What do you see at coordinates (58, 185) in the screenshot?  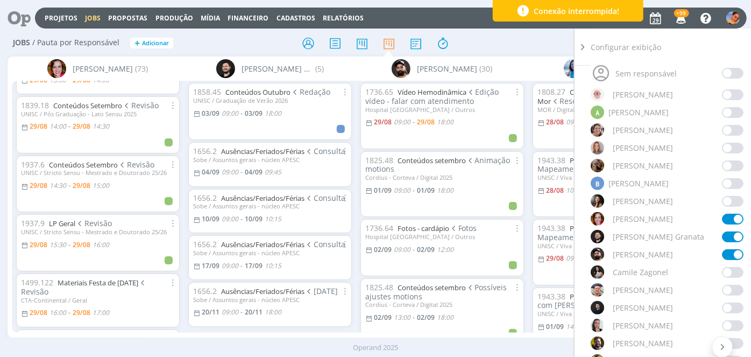 I see `14:30` at bounding box center [58, 185].